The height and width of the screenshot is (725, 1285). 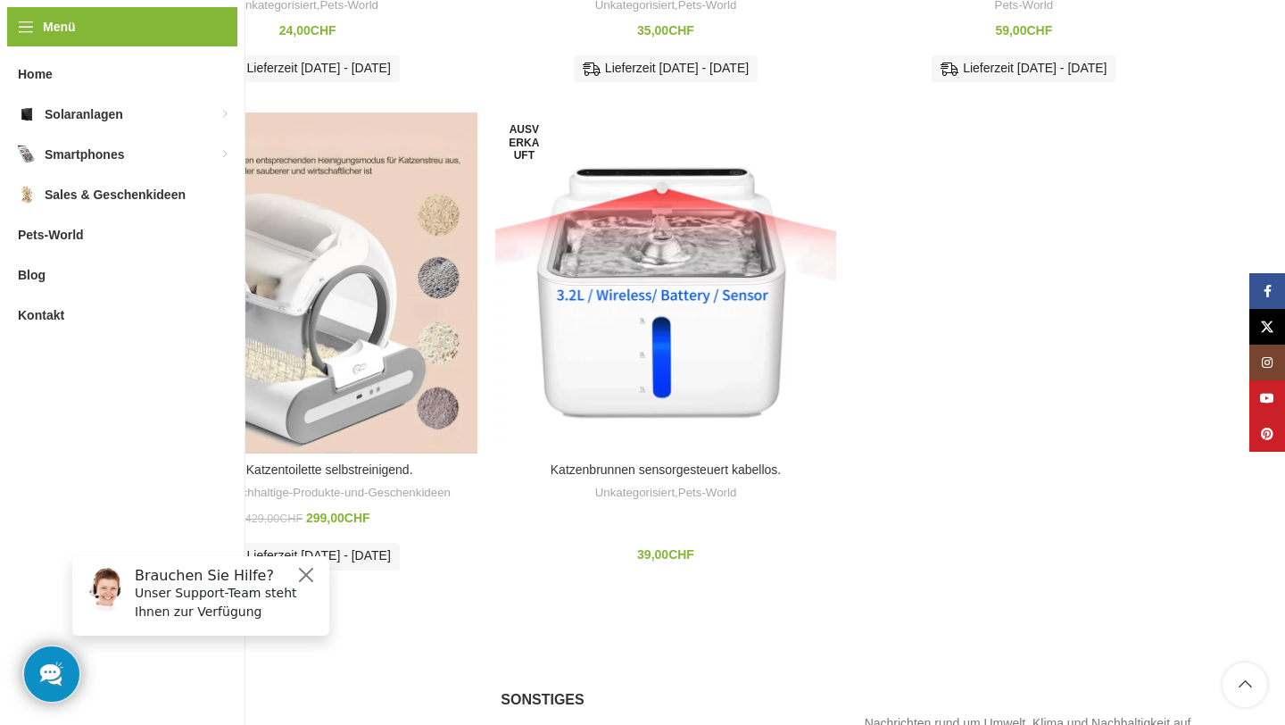 What do you see at coordinates (274, 519) in the screenshot?
I see `bdi: 429,00` at bounding box center [274, 519].